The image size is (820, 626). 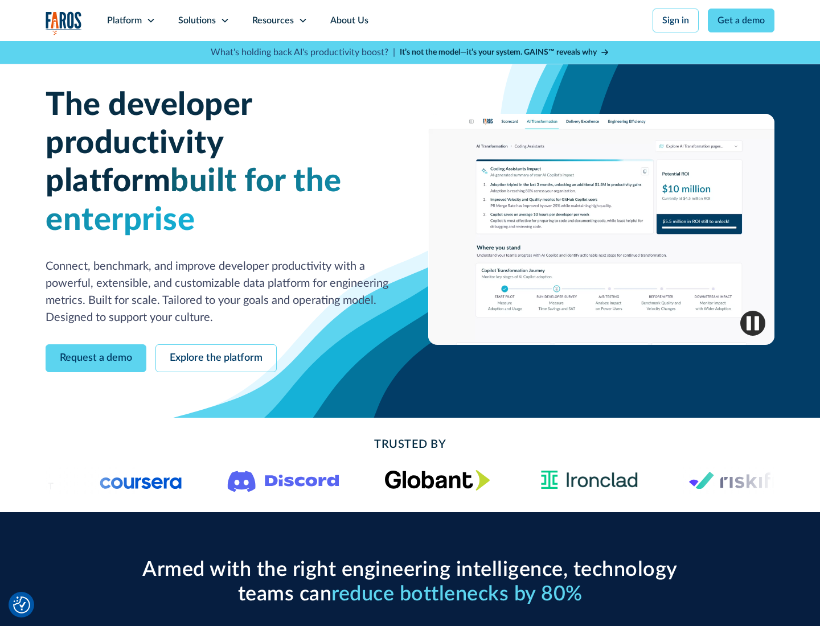 I want to click on button: Cookie Settings, so click(x=22, y=605).